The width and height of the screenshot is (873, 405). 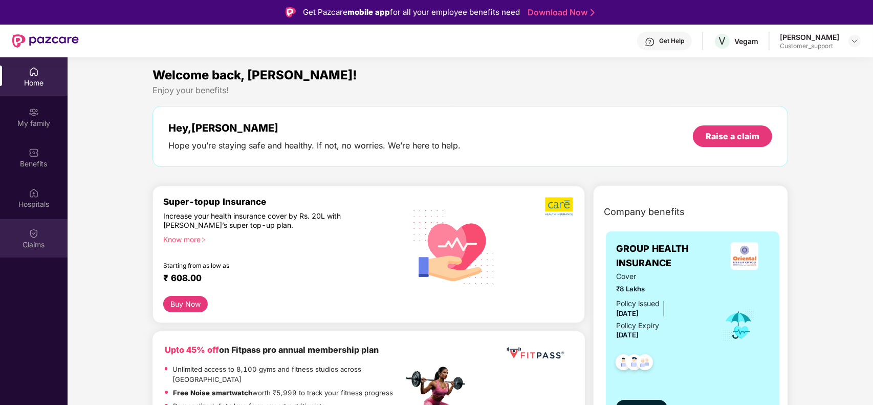 What do you see at coordinates (637, 303) in the screenshot?
I see `div: Policy issued` at bounding box center [637, 303].